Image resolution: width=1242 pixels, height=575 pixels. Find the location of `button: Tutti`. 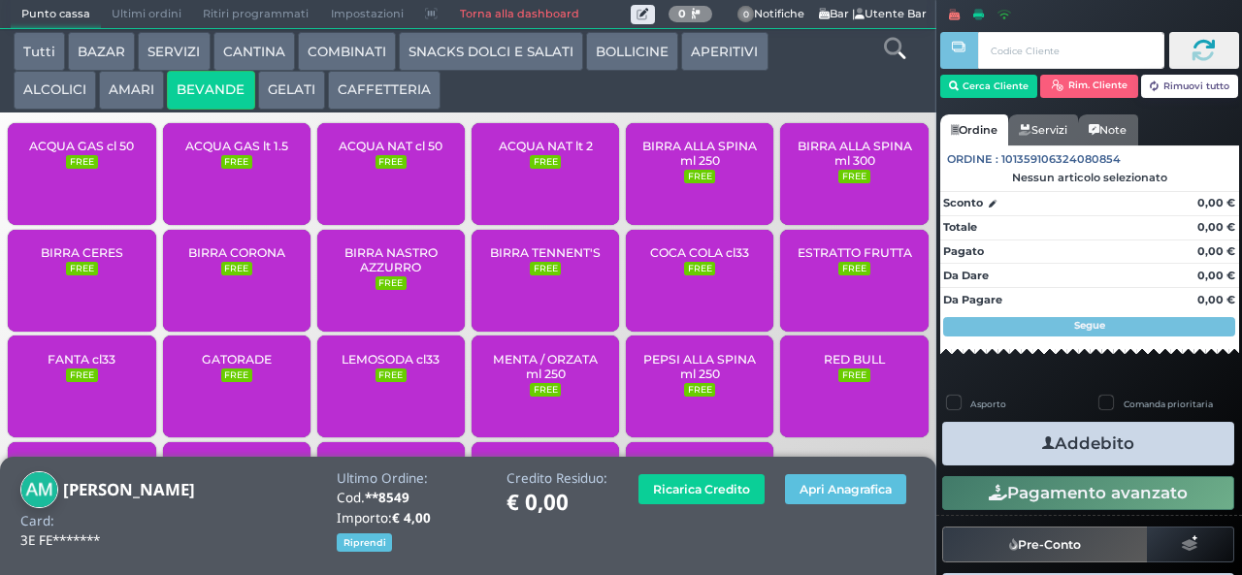

button: Tutti is located at coordinates (39, 51).